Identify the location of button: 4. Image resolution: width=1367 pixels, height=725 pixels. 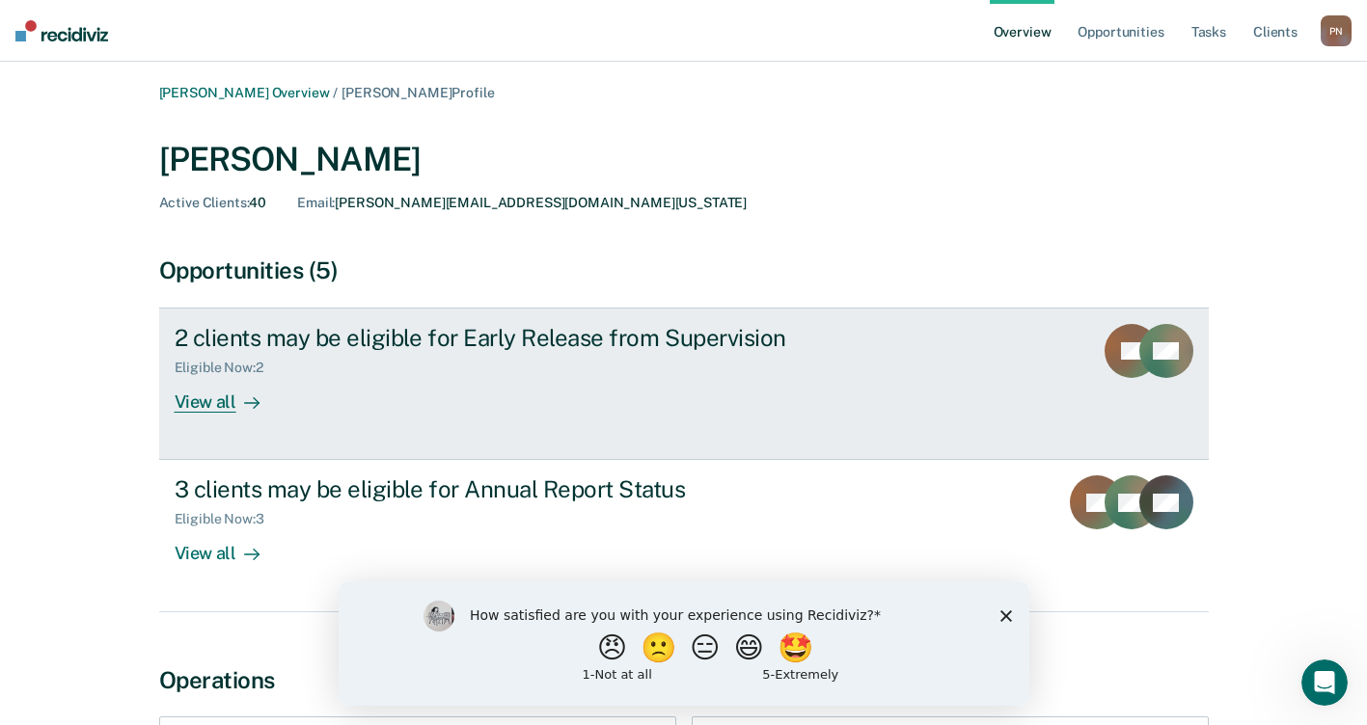
(412, 67).